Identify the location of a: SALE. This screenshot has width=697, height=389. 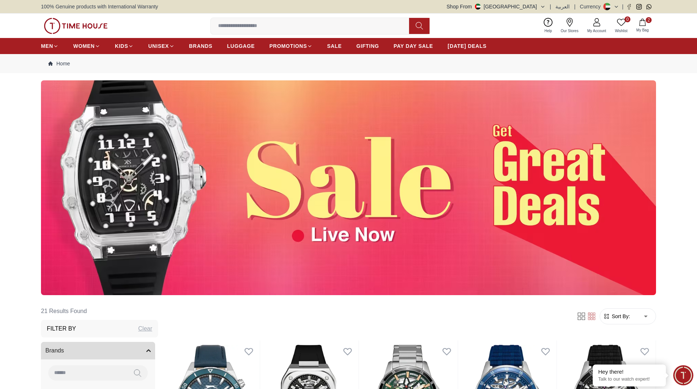
(334, 46).